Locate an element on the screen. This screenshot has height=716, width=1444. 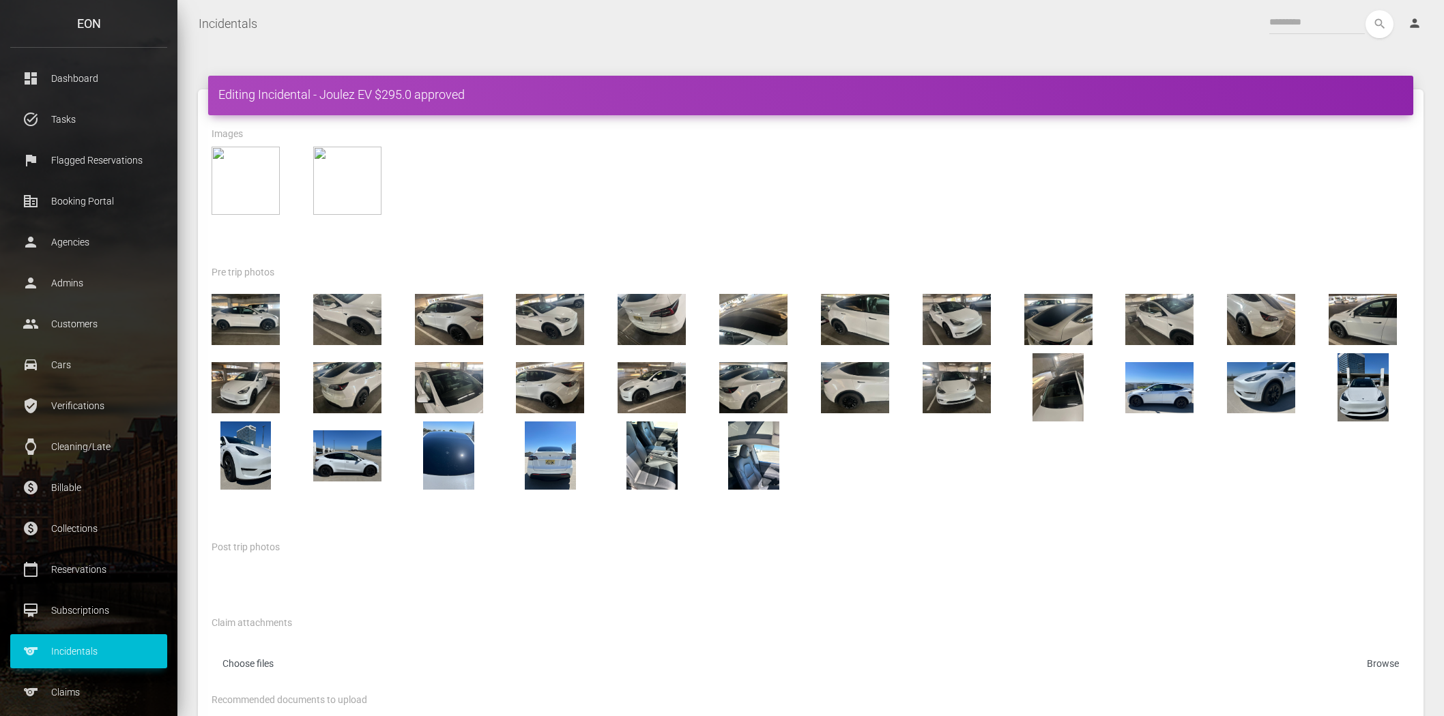
img: 9d60f79f-96f8-46d5-ac57-f6216c80a4c9_D65121CA-8295-4A3D-90F2-D559407D7261_L0_001_1756735738.49839... is located at coordinates (753, 388).